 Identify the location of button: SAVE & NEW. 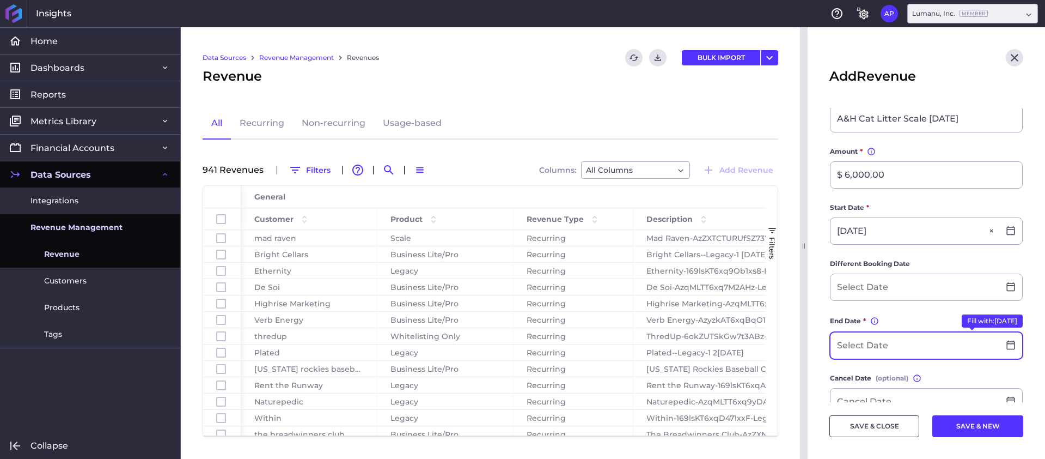
(978, 426).